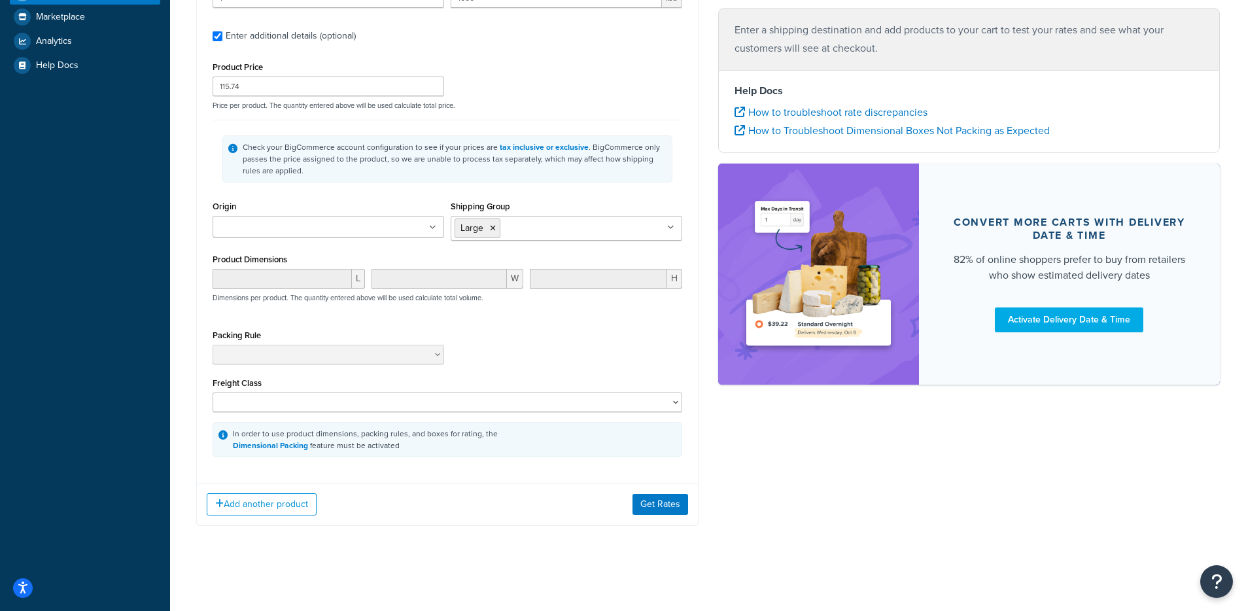 This screenshot has height=611, width=1246. I want to click on span: H, so click(675, 279).